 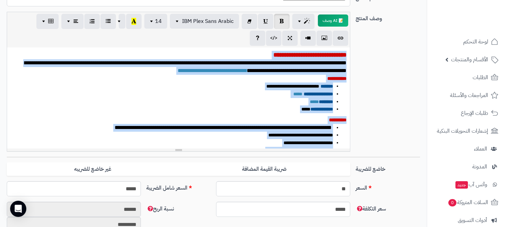 What do you see at coordinates (472, 220) in the screenshot?
I see `span: أدوات التسويق` at bounding box center [472, 220].